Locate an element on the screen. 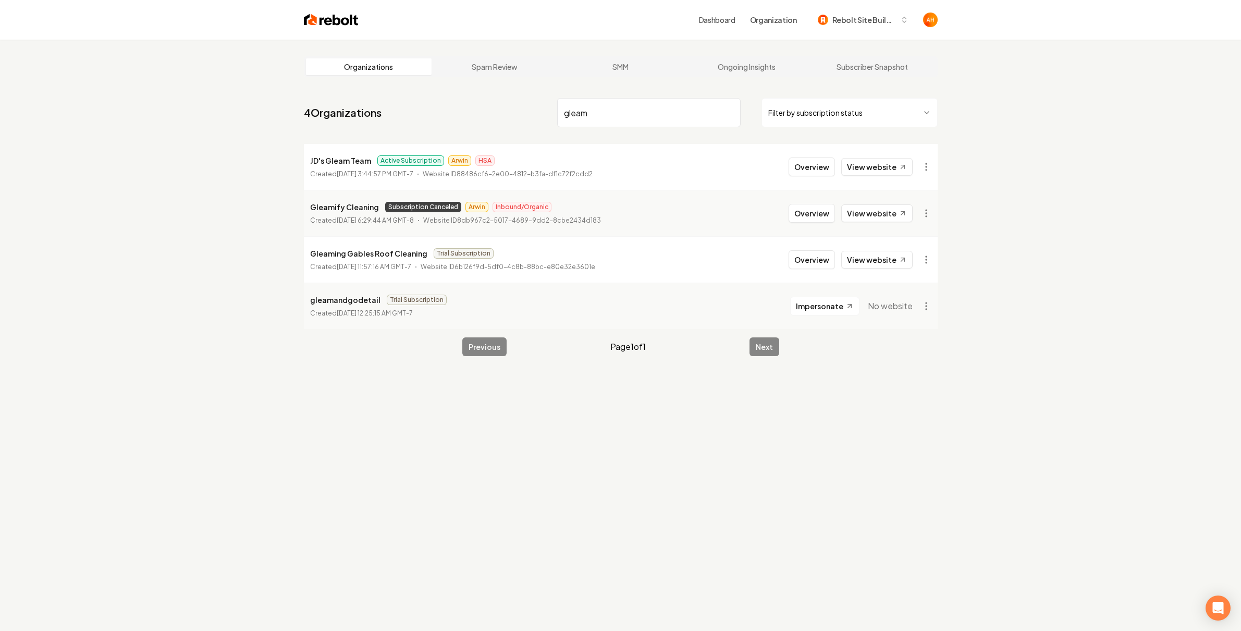 Image resolution: width=1241 pixels, height=631 pixels. a: 4Organizations is located at coordinates (343, 113).